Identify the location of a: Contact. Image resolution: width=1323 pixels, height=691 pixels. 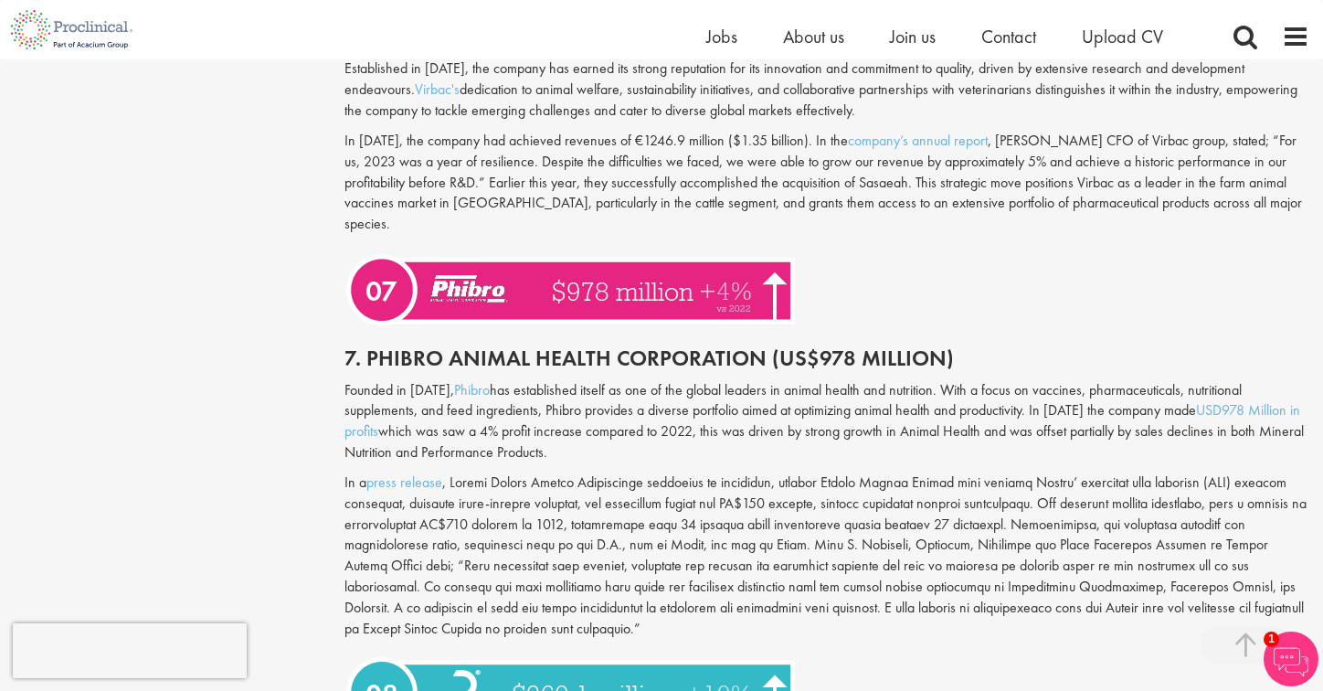
(1009, 37).